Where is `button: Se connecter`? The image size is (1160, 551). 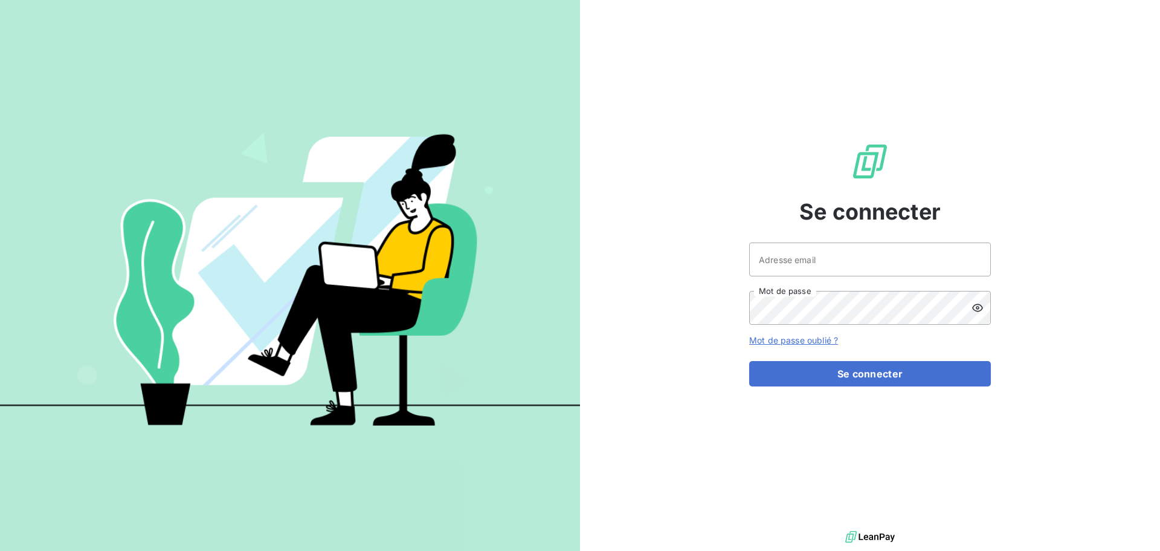
button: Se connecter is located at coordinates (870, 373).